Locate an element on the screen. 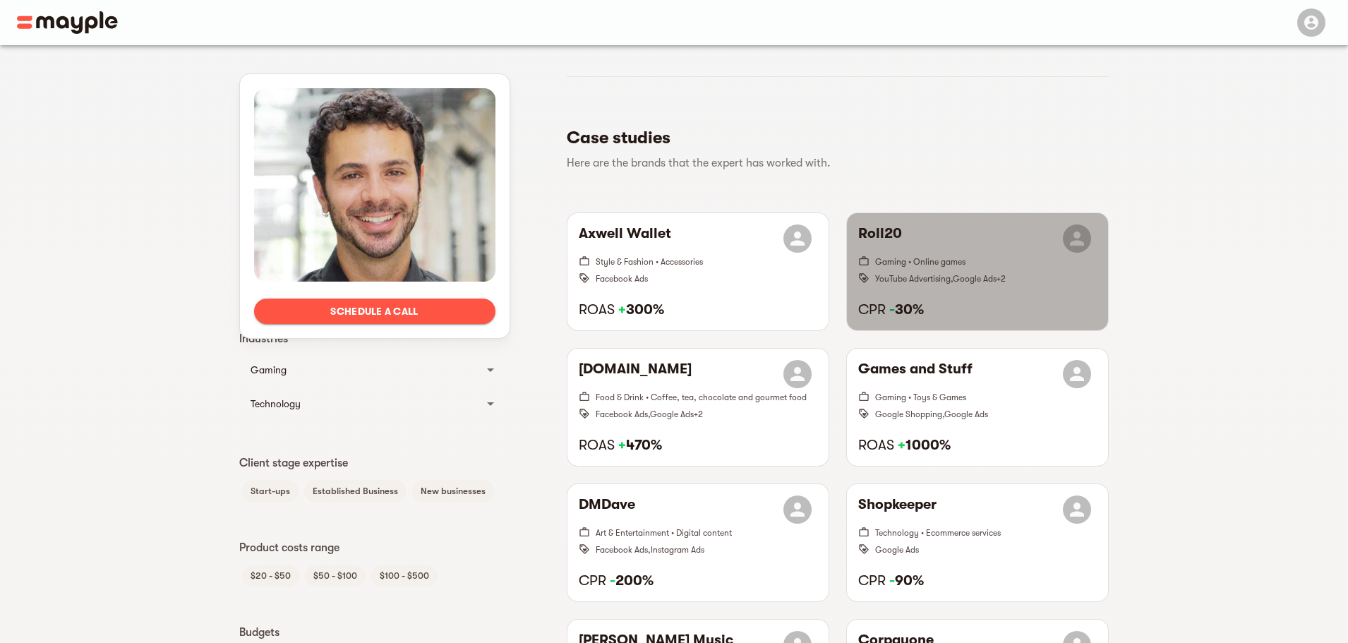  strong: 200% is located at coordinates (632, 580).